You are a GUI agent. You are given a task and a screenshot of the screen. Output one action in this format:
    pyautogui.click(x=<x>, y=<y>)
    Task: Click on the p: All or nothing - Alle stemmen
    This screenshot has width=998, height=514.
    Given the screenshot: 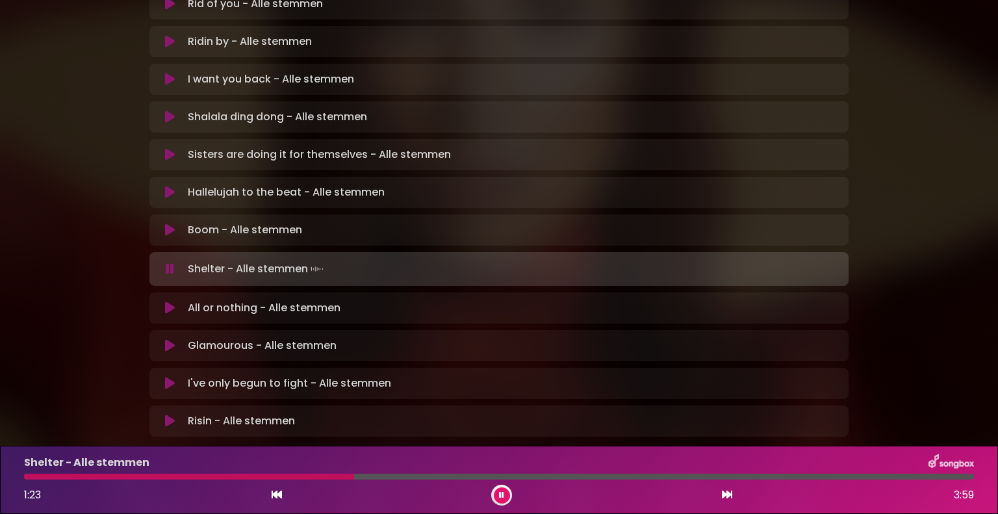 What is the action you would take?
    pyautogui.click(x=264, y=308)
    